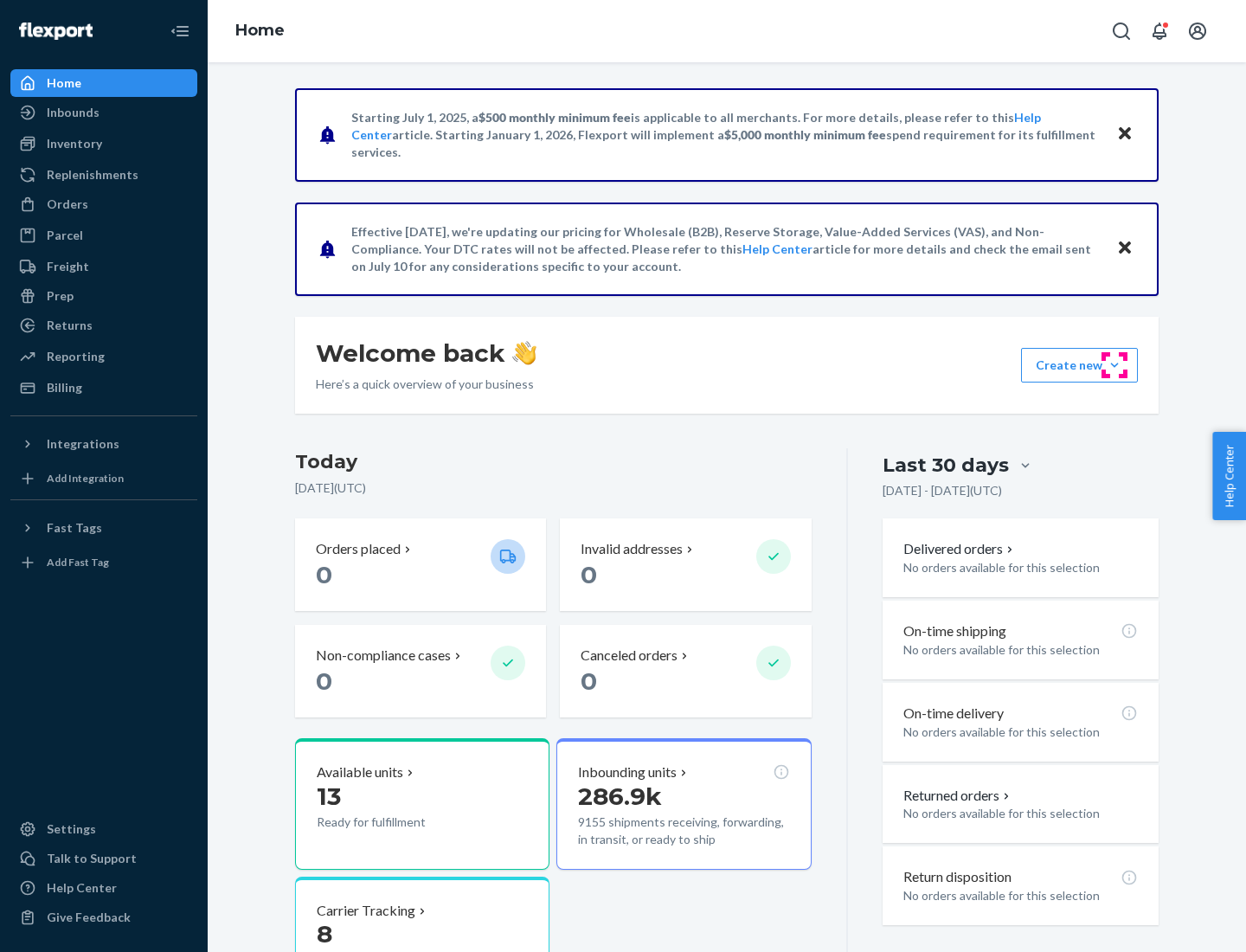 The width and height of the screenshot is (1246, 952). Describe the element at coordinates (420, 564) in the screenshot. I see `button: Orders placed 0` at that location.